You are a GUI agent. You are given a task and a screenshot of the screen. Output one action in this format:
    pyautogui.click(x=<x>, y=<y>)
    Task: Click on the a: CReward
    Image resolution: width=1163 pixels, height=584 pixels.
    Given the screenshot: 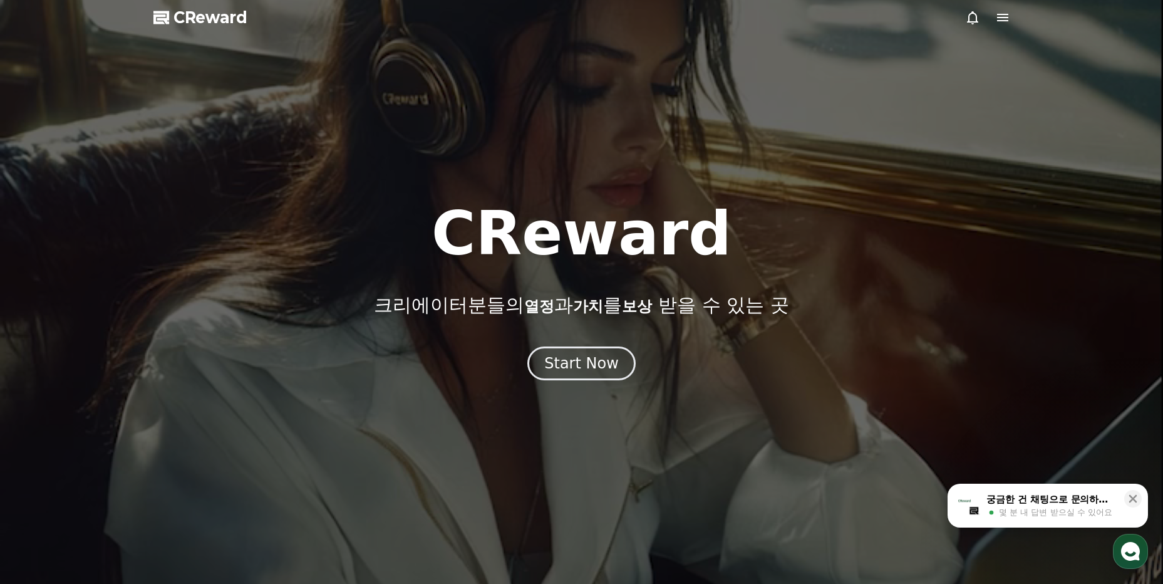 What is the action you would take?
    pyautogui.click(x=200, y=18)
    